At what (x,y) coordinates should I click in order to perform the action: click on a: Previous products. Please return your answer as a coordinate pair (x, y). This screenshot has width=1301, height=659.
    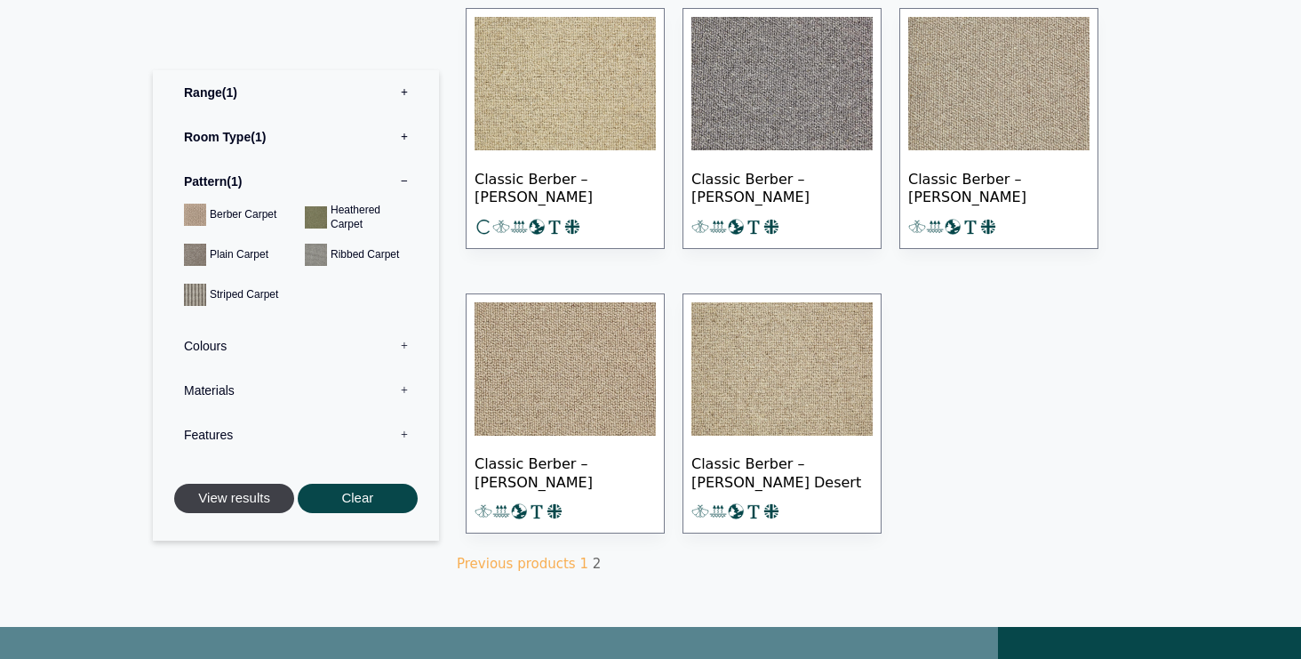
    Looking at the image, I should click on (516, 564).